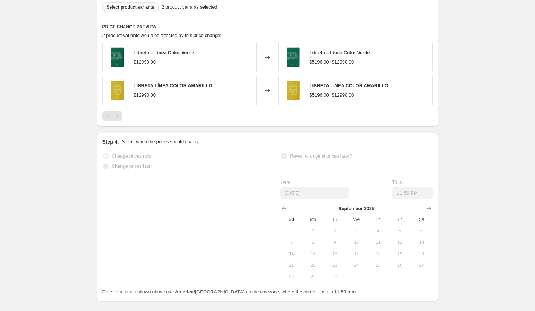  What do you see at coordinates (335, 277) in the screenshot?
I see `button: Tuesday September 30 2025` at bounding box center [335, 277].